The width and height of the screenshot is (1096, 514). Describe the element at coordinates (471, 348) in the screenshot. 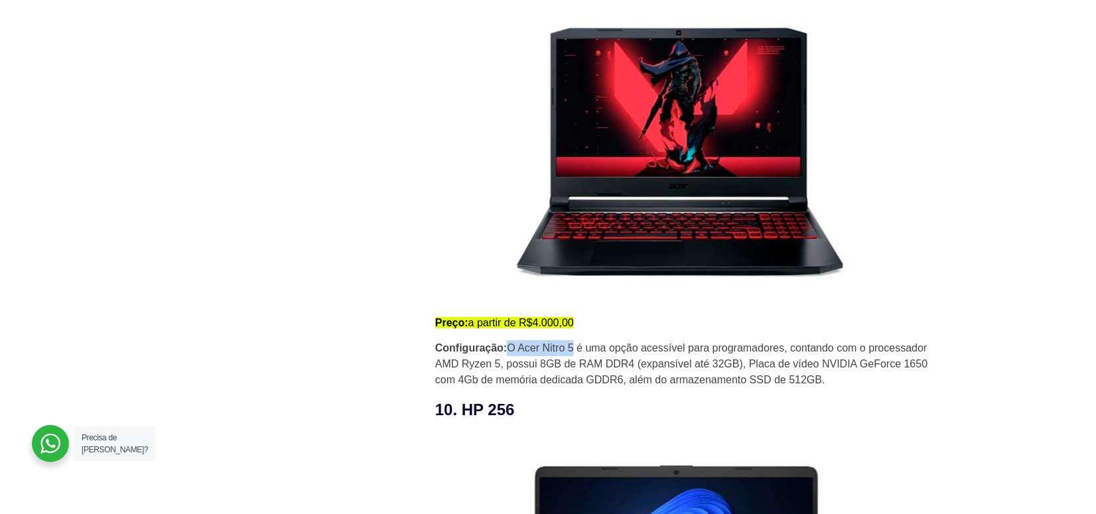

I see `strong: Configuração:` at that location.